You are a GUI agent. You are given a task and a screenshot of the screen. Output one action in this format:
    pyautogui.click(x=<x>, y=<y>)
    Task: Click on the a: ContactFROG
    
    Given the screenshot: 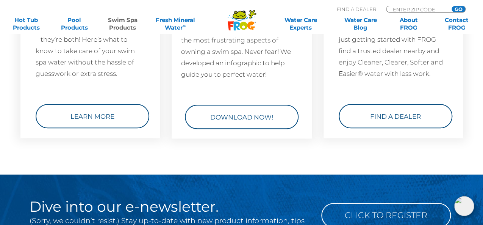 What is the action you would take?
    pyautogui.click(x=457, y=24)
    